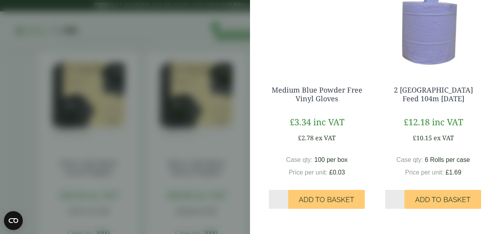 The image size is (500, 234). What do you see at coordinates (300, 121) in the screenshot?
I see `bdi: 3.34` at bounding box center [300, 121].